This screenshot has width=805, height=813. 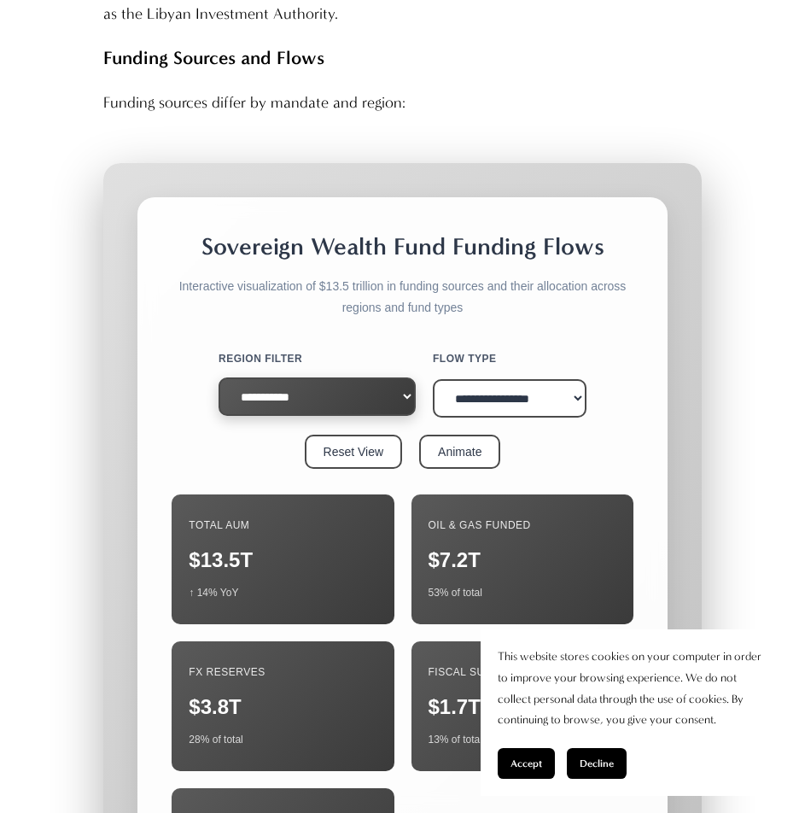 What do you see at coordinates (283, 707) in the screenshot?
I see `div: $3.8T` at bounding box center [283, 707].